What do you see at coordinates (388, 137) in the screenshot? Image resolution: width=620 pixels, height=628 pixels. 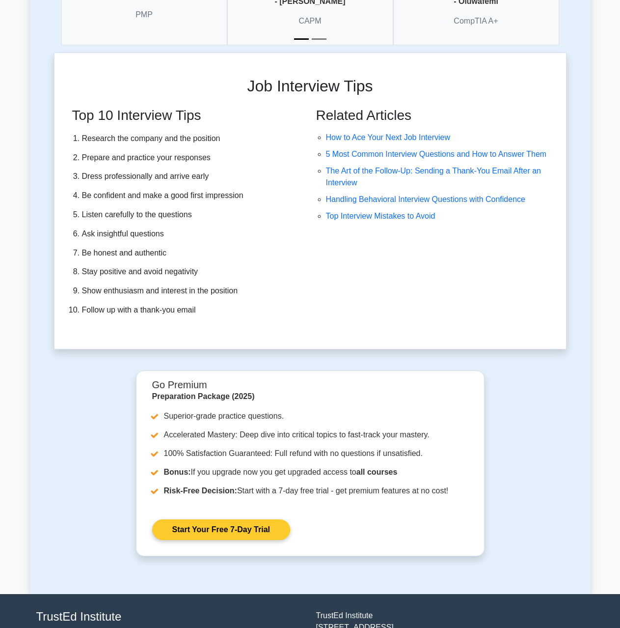 I see `a: How to Ace Your Next Job Interview` at bounding box center [388, 137].